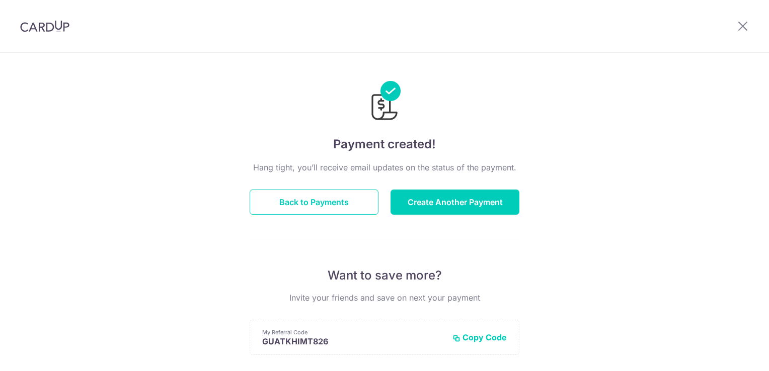 The height and width of the screenshot is (371, 769). What do you see at coordinates (384, 168) in the screenshot?
I see `p: Hang tight, you’ll receive email updates on the status of the payment.` at bounding box center [384, 168].